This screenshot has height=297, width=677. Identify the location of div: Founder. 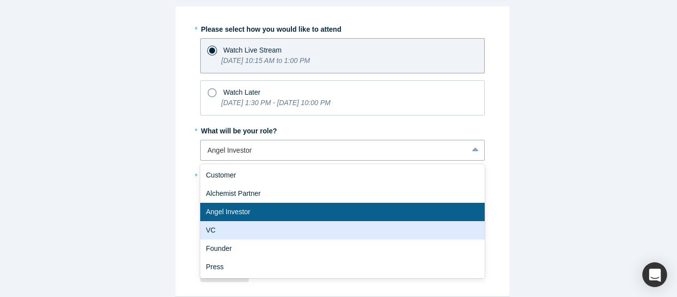
(343, 248).